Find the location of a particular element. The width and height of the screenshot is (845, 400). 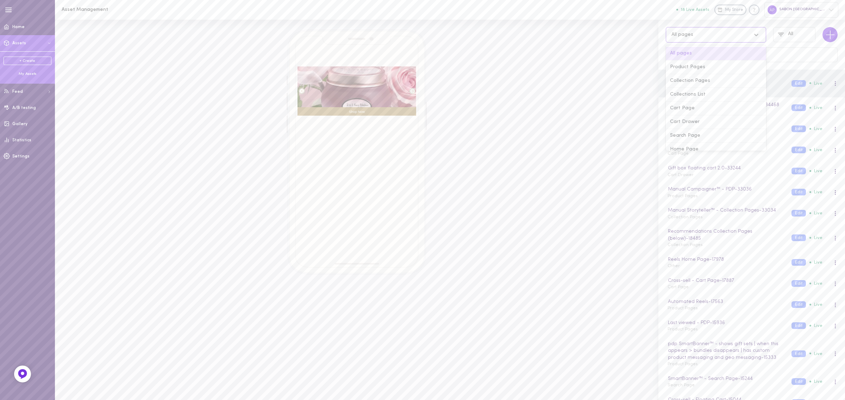

div: Home Page is located at coordinates (715, 150).